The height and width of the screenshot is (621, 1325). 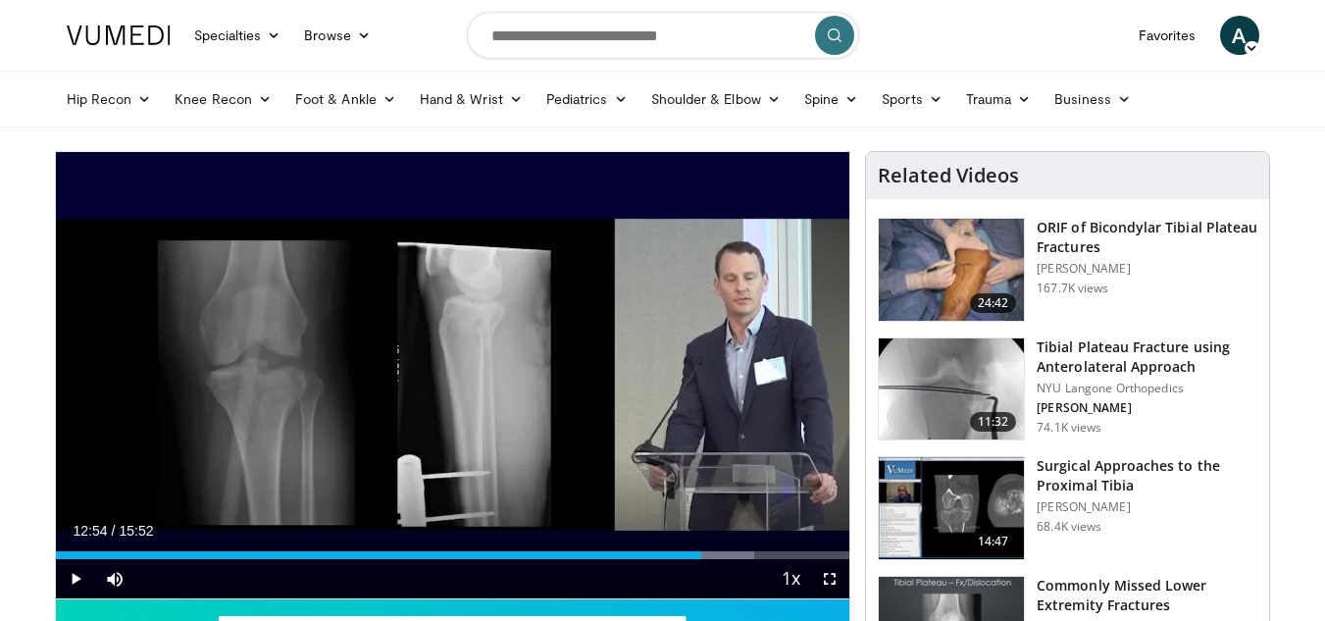 What do you see at coordinates (716, 99) in the screenshot?
I see `a: Shoulder & Elbow` at bounding box center [716, 99].